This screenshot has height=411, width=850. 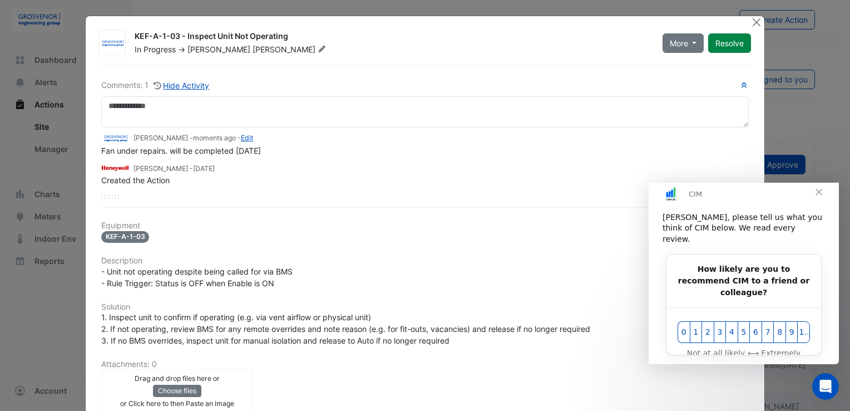 I want to click on a: Edit, so click(x=247, y=137).